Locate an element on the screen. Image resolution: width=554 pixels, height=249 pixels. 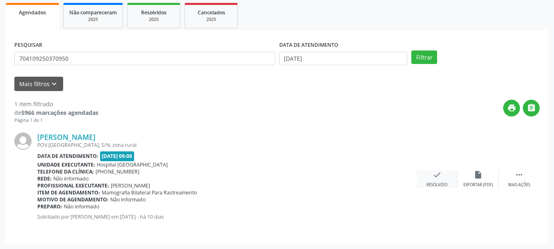
input: Nome, CNS is located at coordinates (145, 59).